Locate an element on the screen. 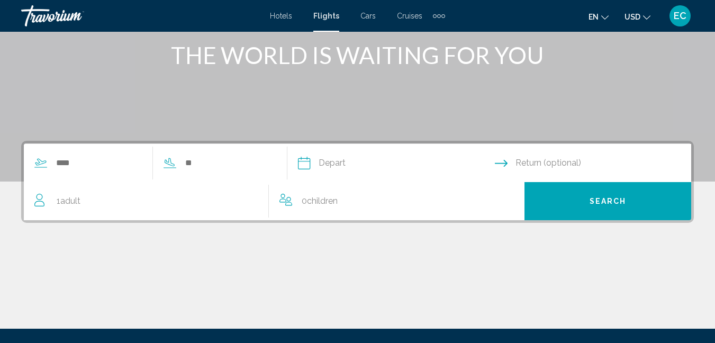  a: Hotels is located at coordinates (281, 16).